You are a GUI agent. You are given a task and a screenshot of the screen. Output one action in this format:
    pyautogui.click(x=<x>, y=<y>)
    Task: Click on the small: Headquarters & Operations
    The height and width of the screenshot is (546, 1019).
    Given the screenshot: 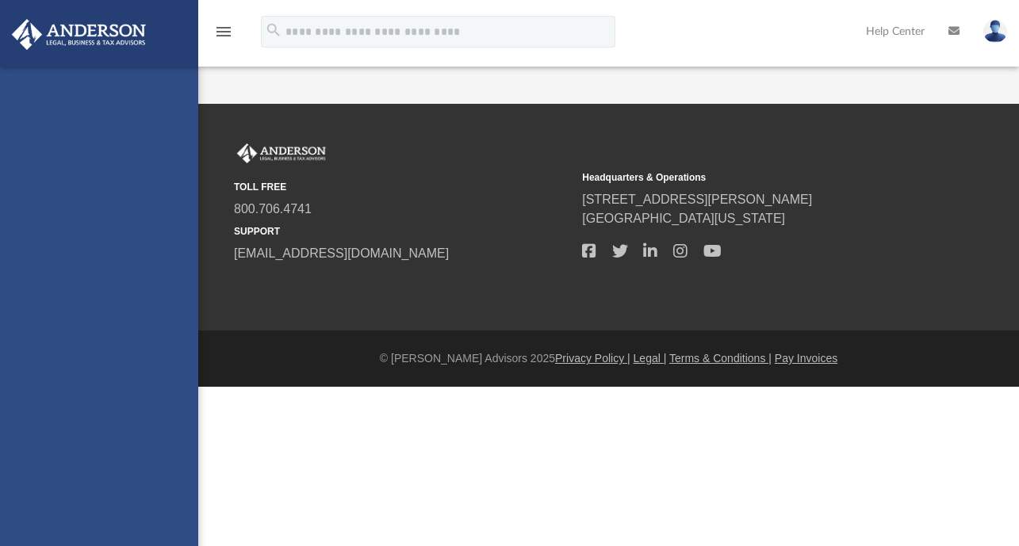 What is the action you would take?
    pyautogui.click(x=750, y=178)
    